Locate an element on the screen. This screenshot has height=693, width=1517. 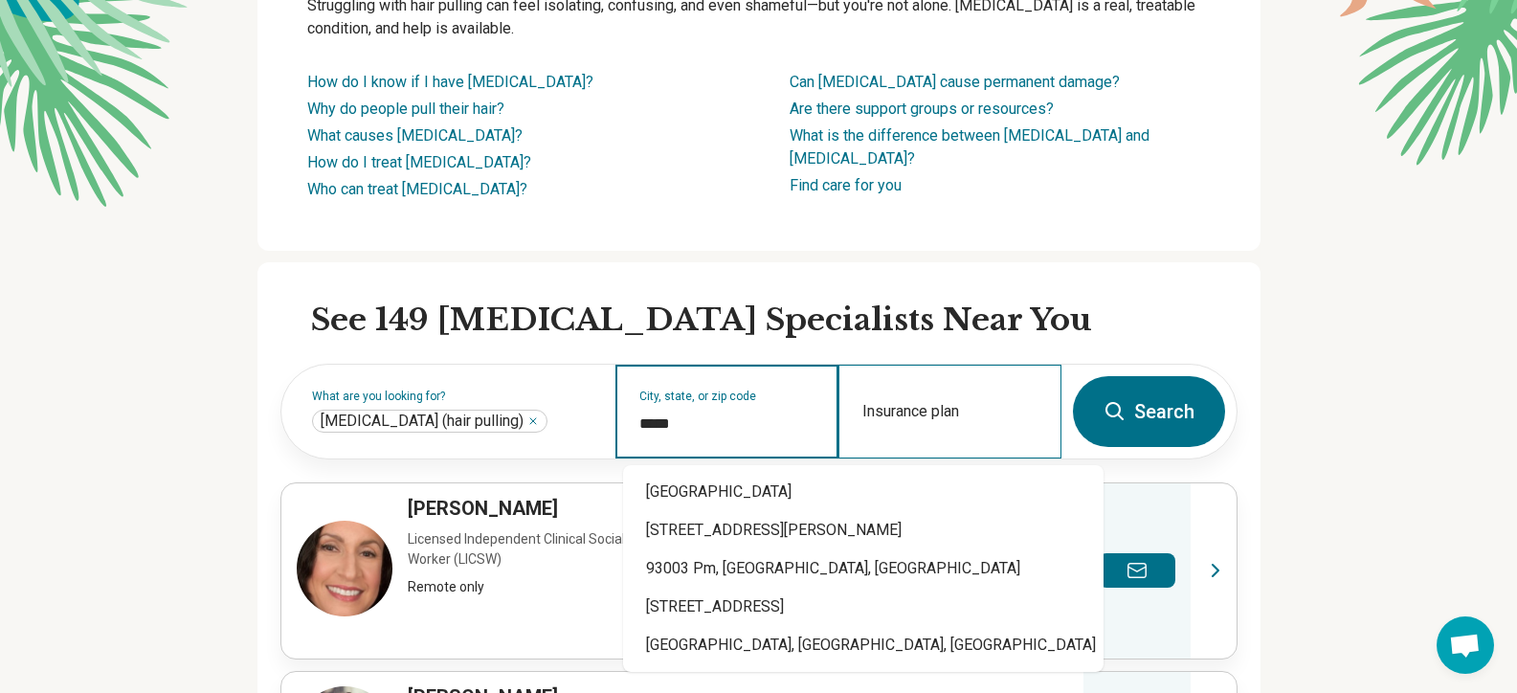
button: Search is located at coordinates (1149, 412).